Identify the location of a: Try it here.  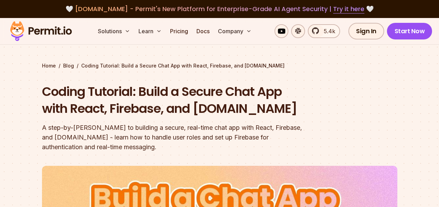
(348, 9).